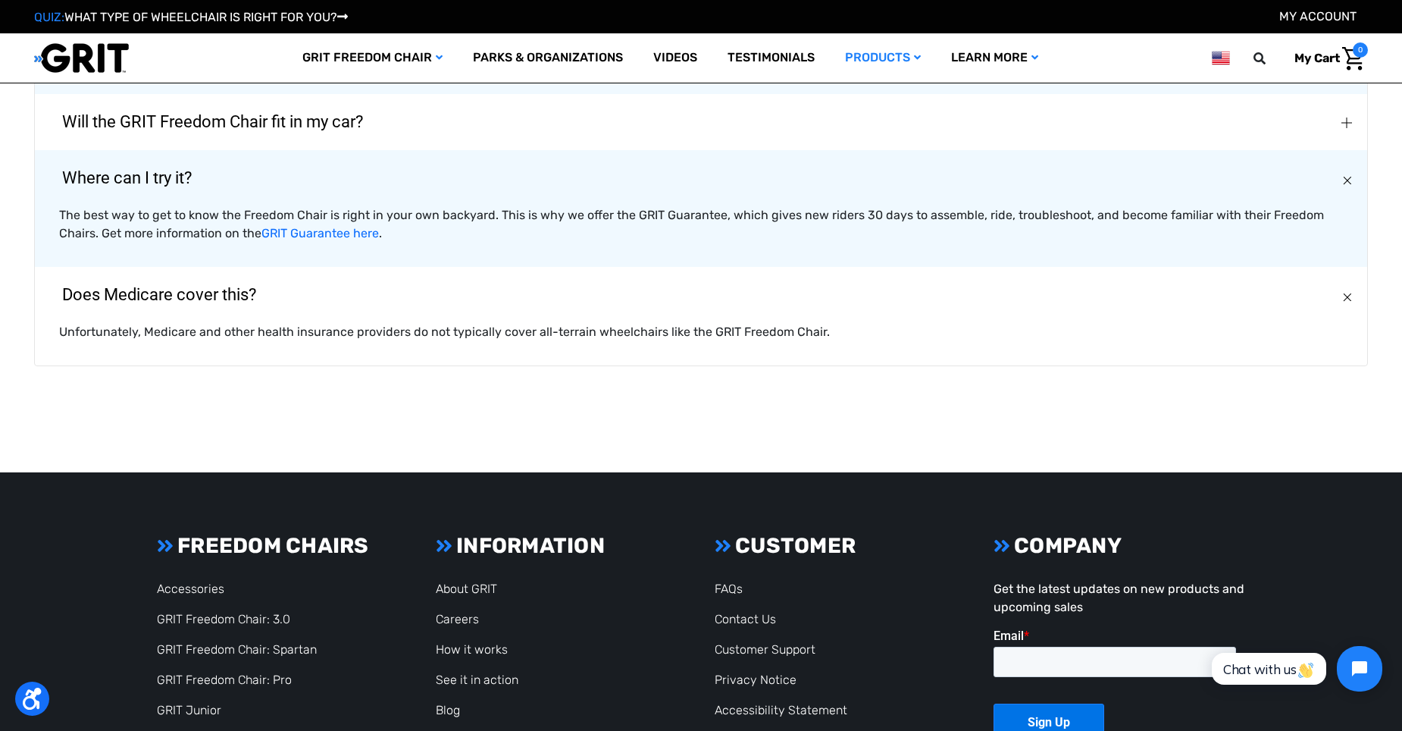  Describe the element at coordinates (728, 588) in the screenshot. I see `a: FAQs` at that location.